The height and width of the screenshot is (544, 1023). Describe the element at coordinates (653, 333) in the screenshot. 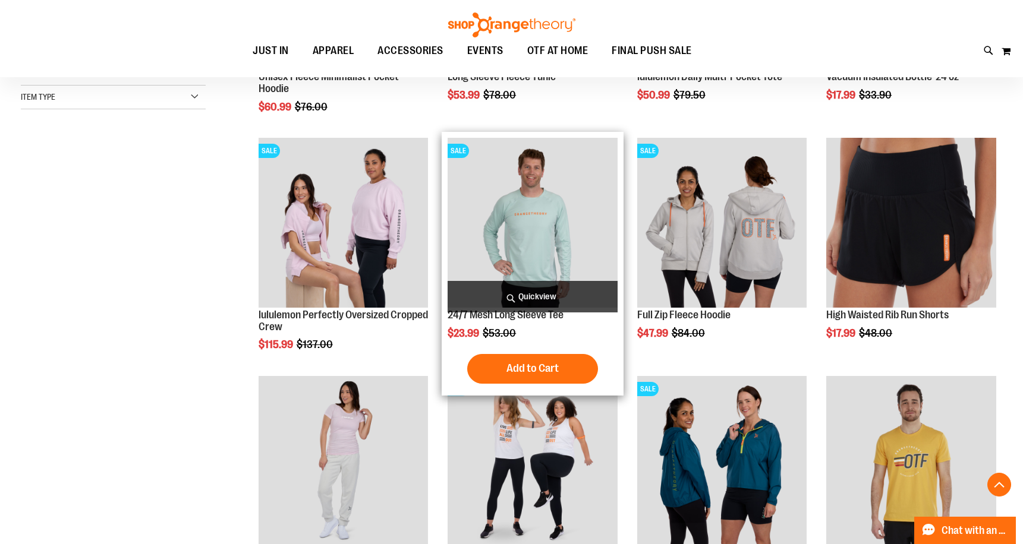

I see `span: $47.99` at that location.